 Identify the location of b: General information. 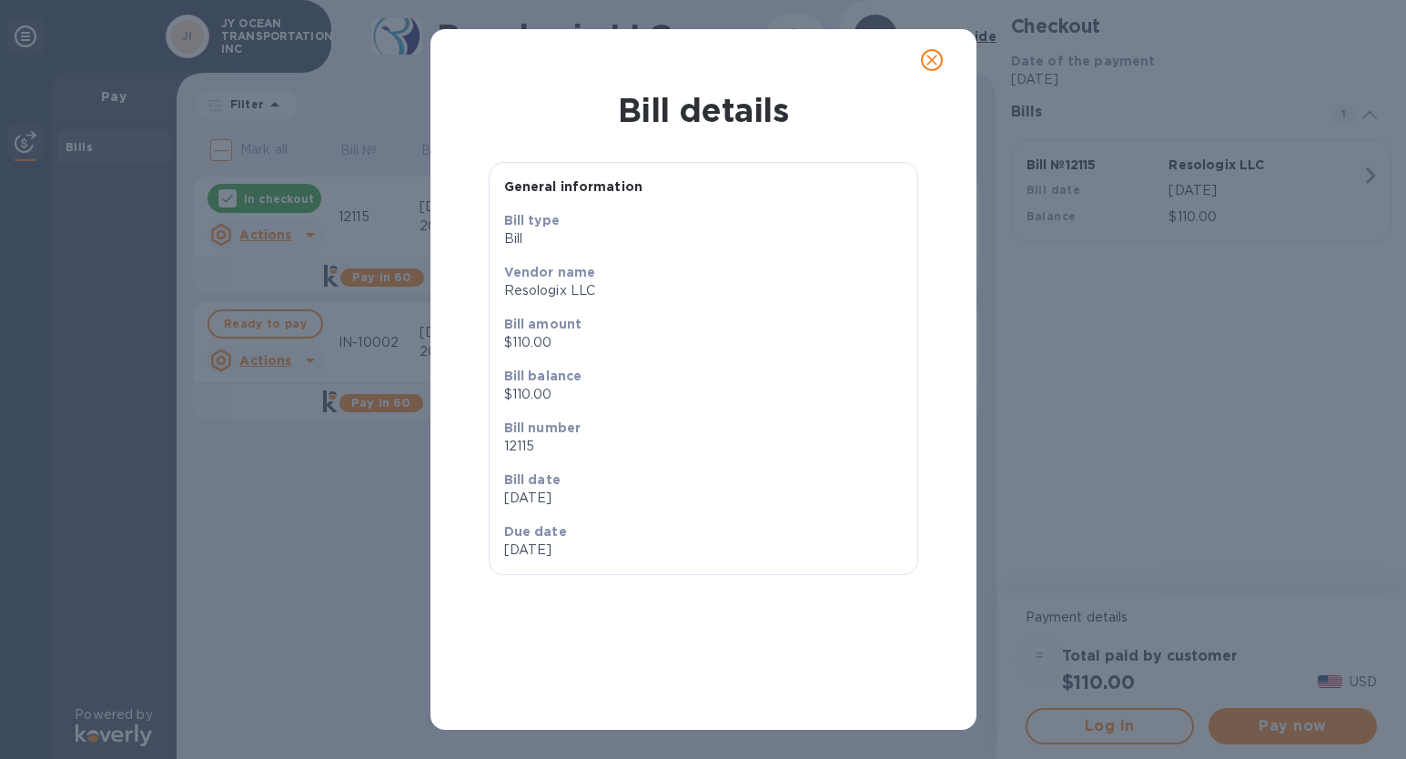
(573, 187).